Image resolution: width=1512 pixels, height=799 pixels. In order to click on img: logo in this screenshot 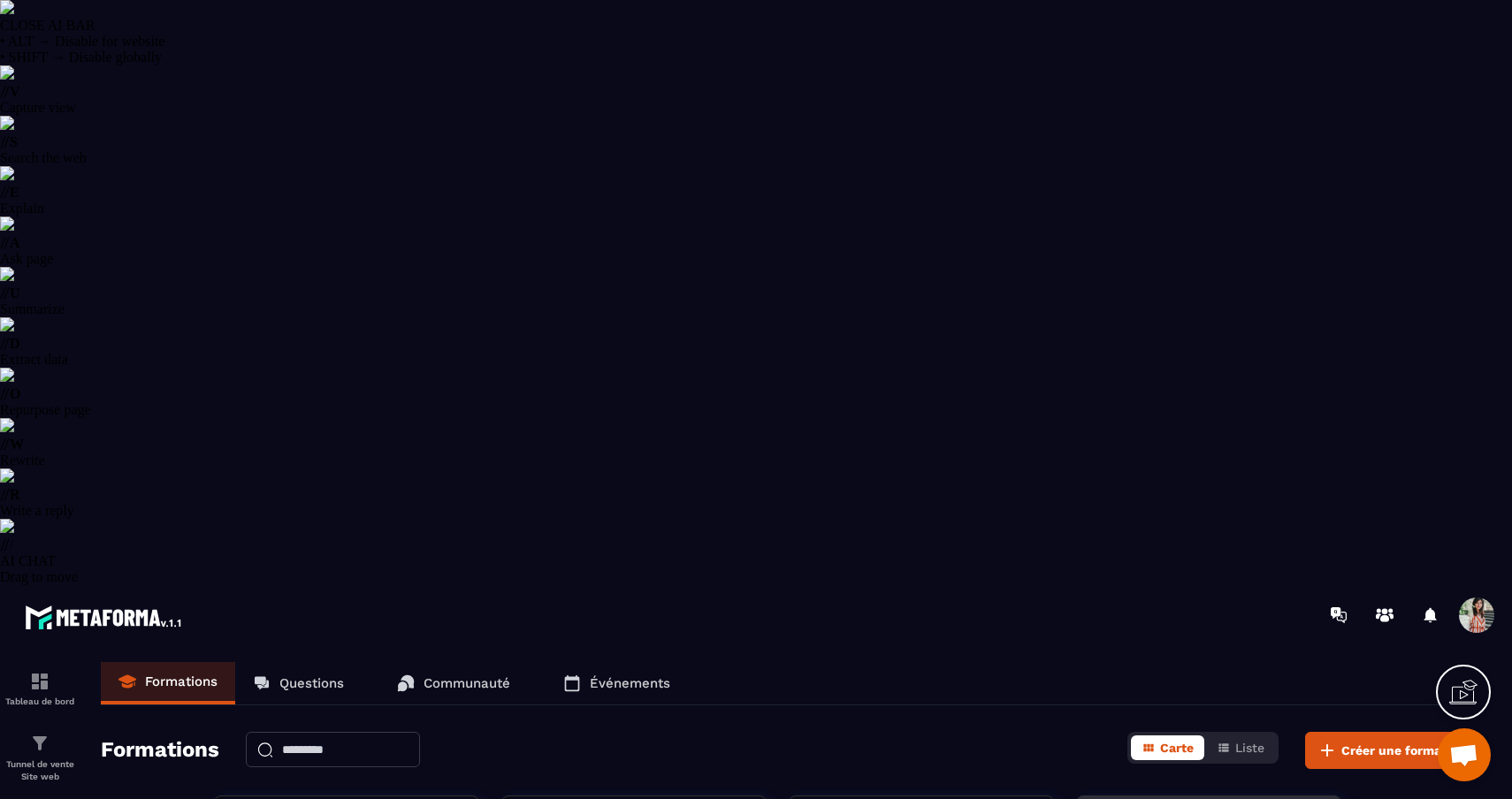, I will do `click(104, 617)`.